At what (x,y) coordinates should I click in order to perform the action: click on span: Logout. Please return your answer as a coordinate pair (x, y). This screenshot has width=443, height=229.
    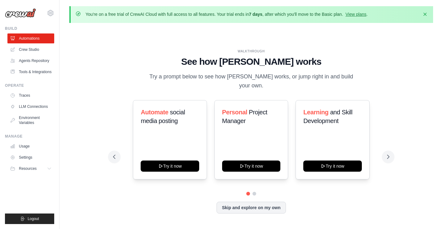
    Looking at the image, I should click on (33, 219).